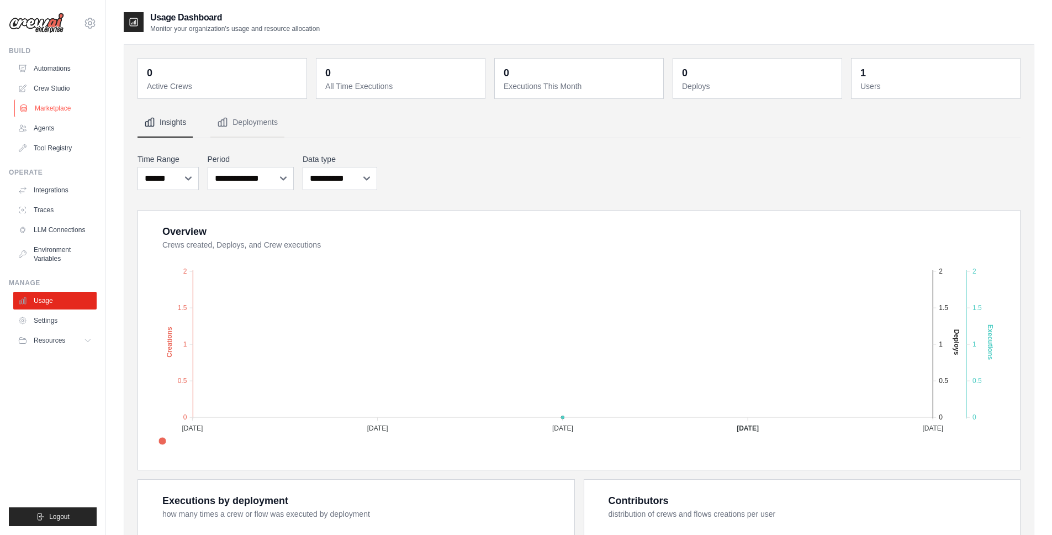 Image resolution: width=1052 pixels, height=535 pixels. What do you see at coordinates (247, 123) in the screenshot?
I see `button: Deployments` at bounding box center [247, 123].